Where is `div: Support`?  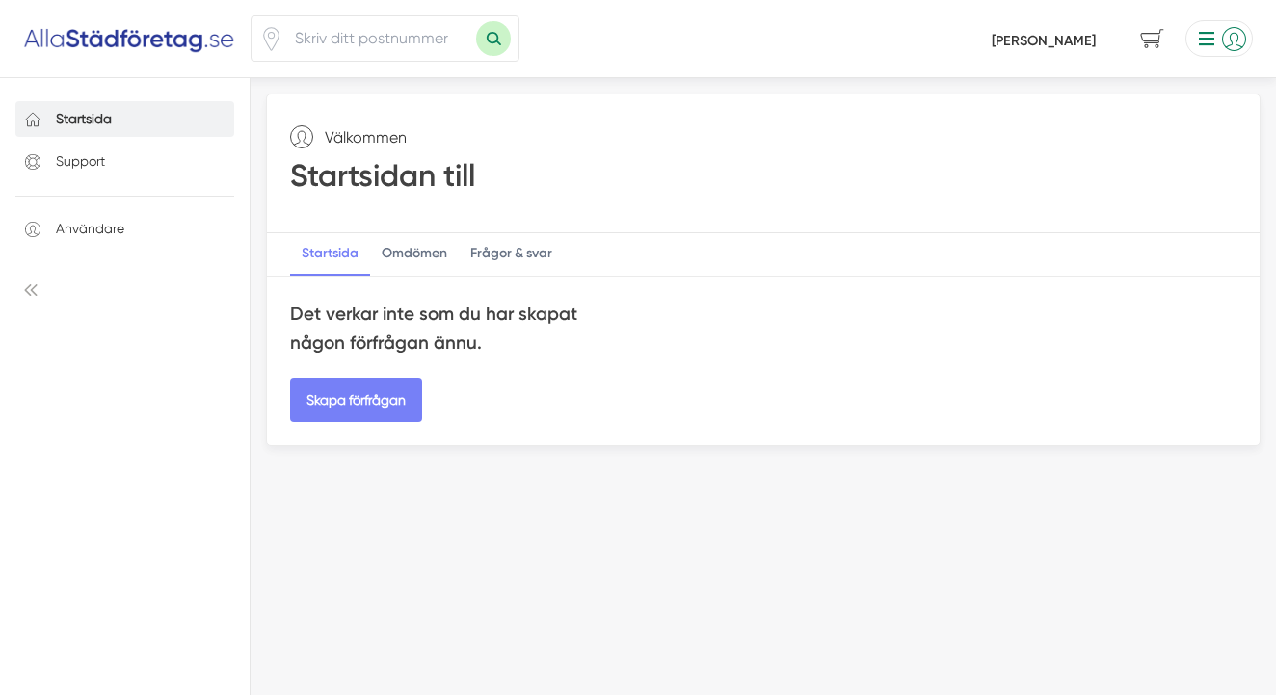
div: Support is located at coordinates (124, 162).